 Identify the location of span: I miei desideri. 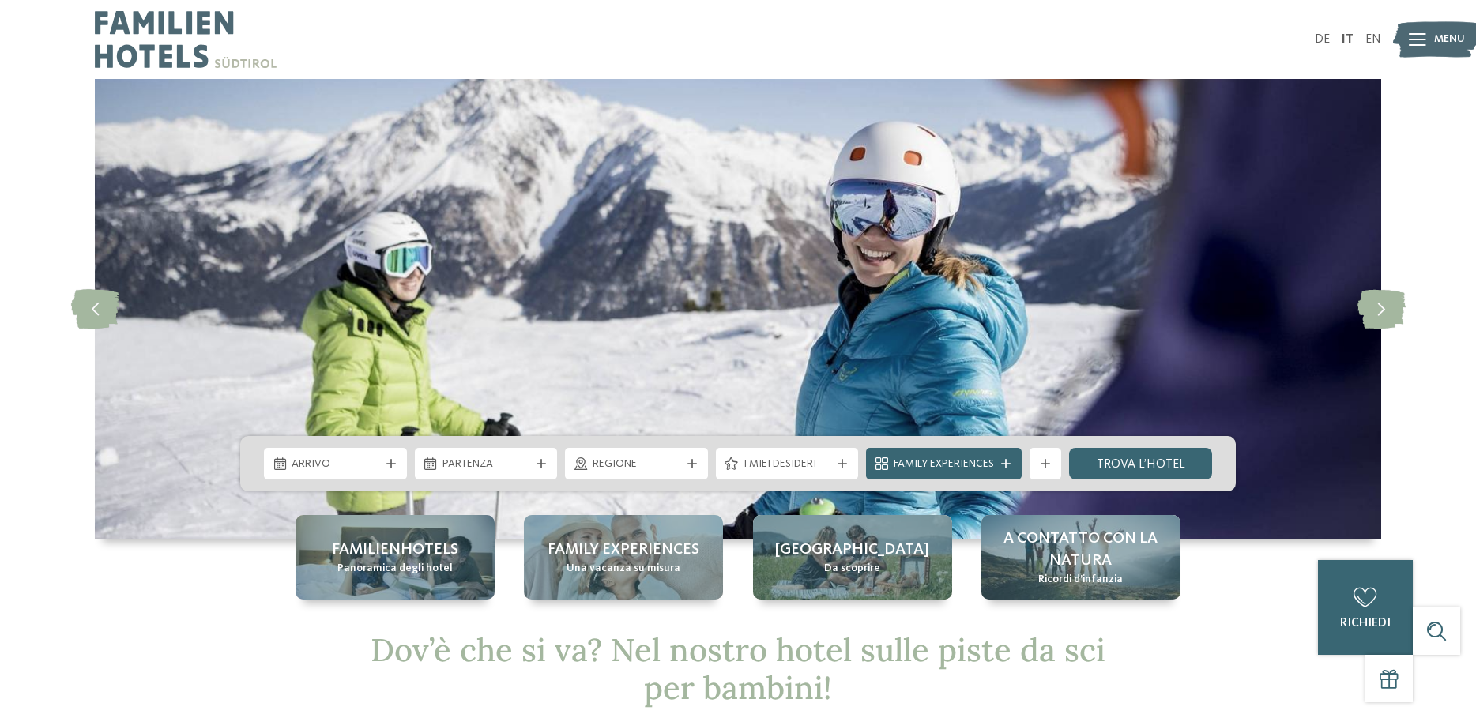
(787, 465).